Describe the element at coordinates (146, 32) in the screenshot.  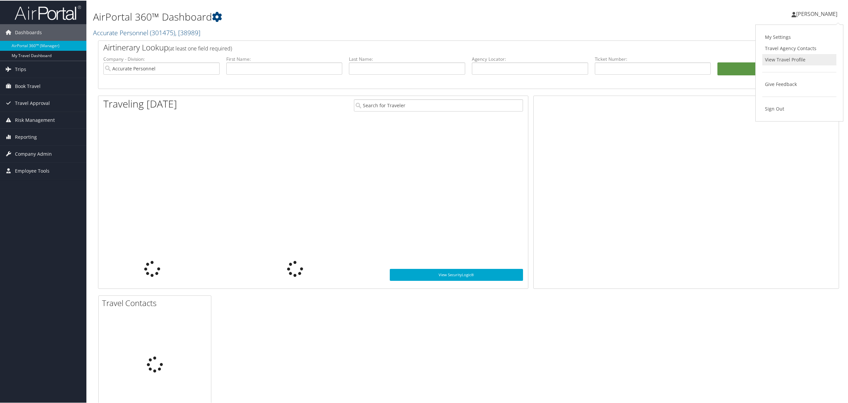
I see `a: Accurate Personnel` at that location.